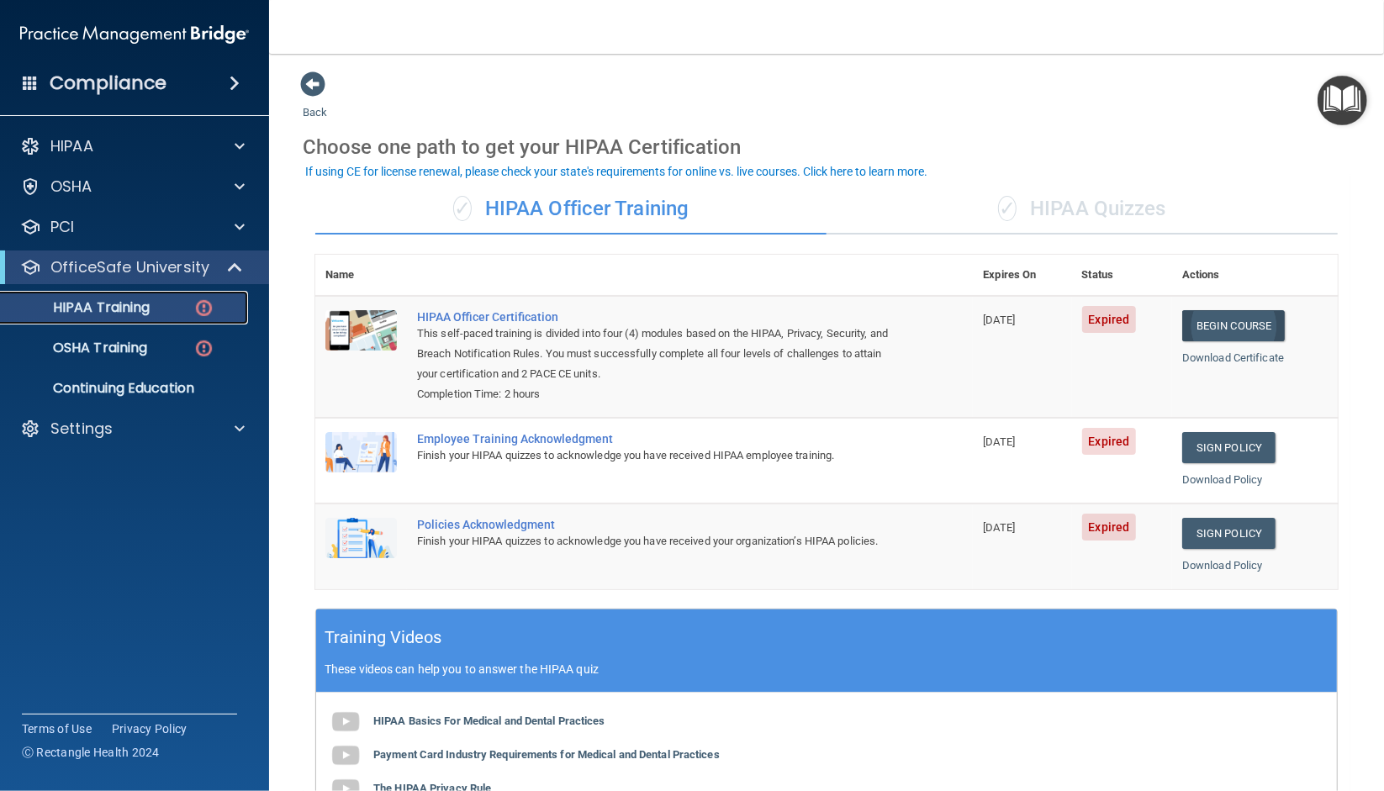 The height and width of the screenshot is (791, 1384). I want to click on a: OfficeSafe University, so click(132, 267).